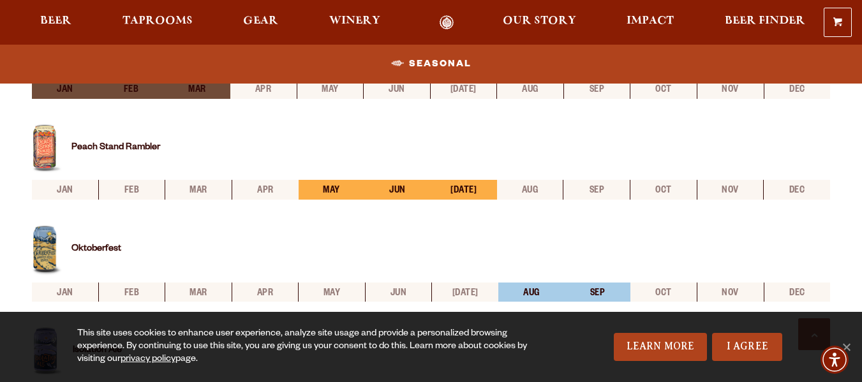  Describe the element at coordinates (447, 22) in the screenshot. I see `a: Odell Home` at that location.